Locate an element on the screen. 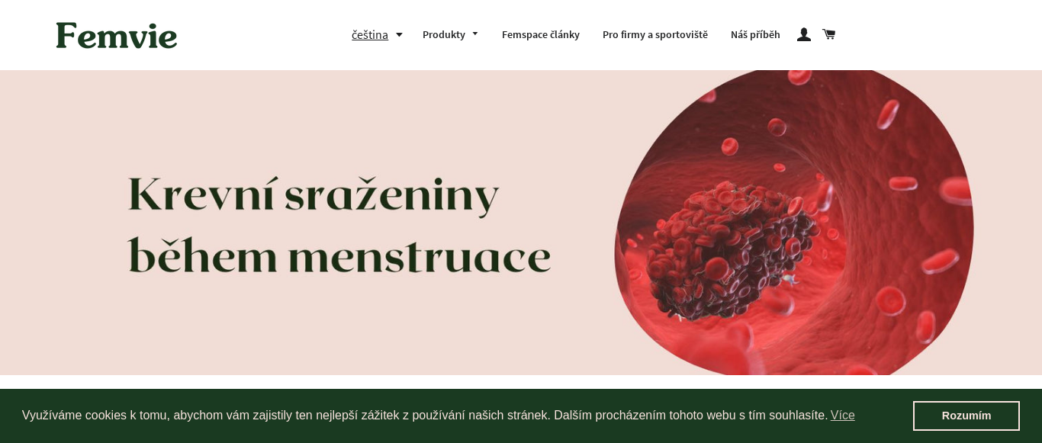 This screenshot has height=443, width=1042. a: dismiss cookie message is located at coordinates (967, 417).